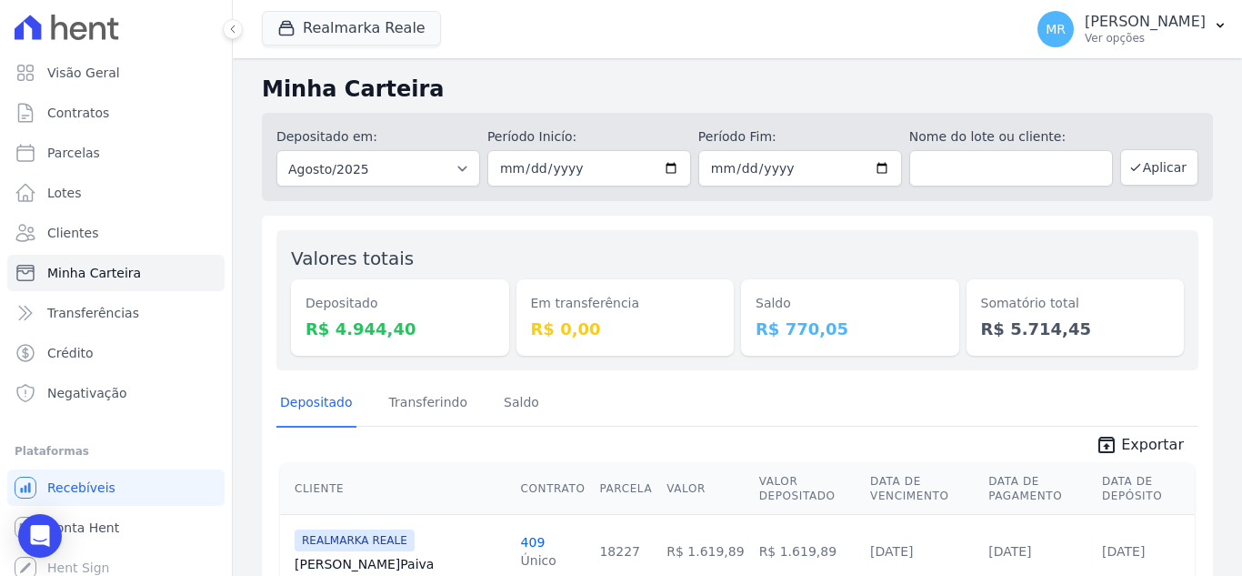 The width and height of the screenshot is (1242, 576). What do you see at coordinates (619, 551) in the screenshot?
I see `a: 18227` at bounding box center [619, 551].